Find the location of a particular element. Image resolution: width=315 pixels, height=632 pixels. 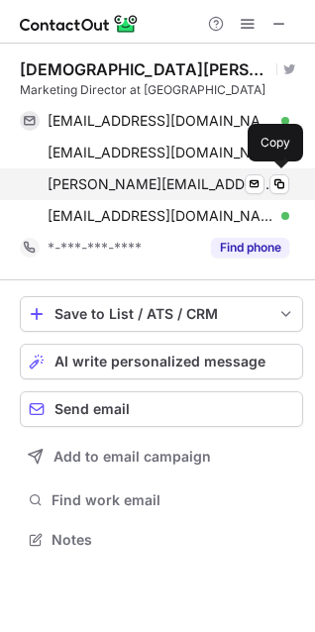

button: Send email is located at coordinates (161, 409).